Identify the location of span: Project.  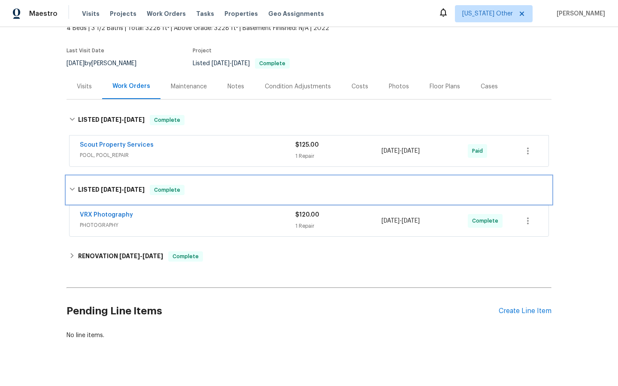
(202, 51).